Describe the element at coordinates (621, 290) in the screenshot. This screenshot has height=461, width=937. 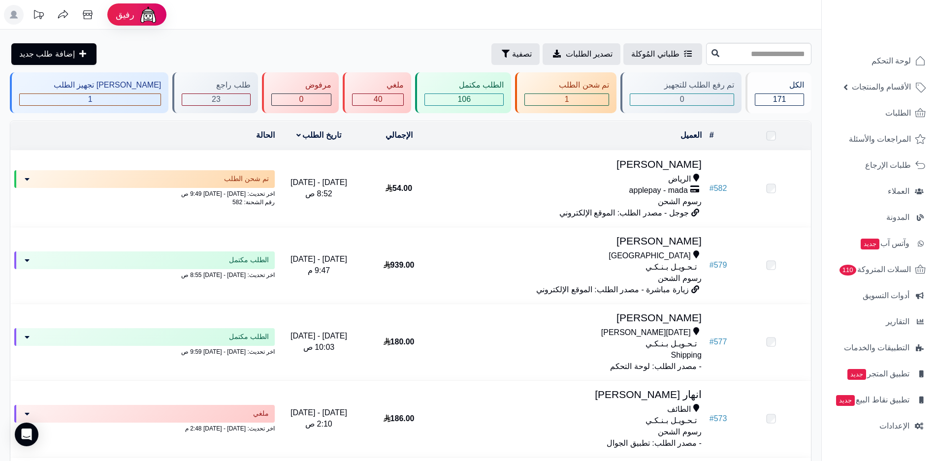
I see `span: زيارة مباشرة - مصدر الطلب: الموقع الإلكتروني` at that location.